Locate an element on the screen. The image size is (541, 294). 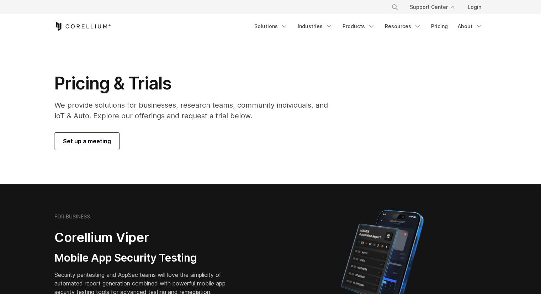
h3: Mobile App Security Testing is located at coordinates (146, 258).